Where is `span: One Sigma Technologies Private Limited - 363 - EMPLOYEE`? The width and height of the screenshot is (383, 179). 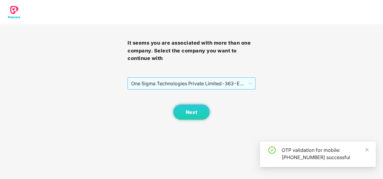 span: One Sigma Technologies Private Limited - 363 - EMPLOYEE is located at coordinates (191, 83).